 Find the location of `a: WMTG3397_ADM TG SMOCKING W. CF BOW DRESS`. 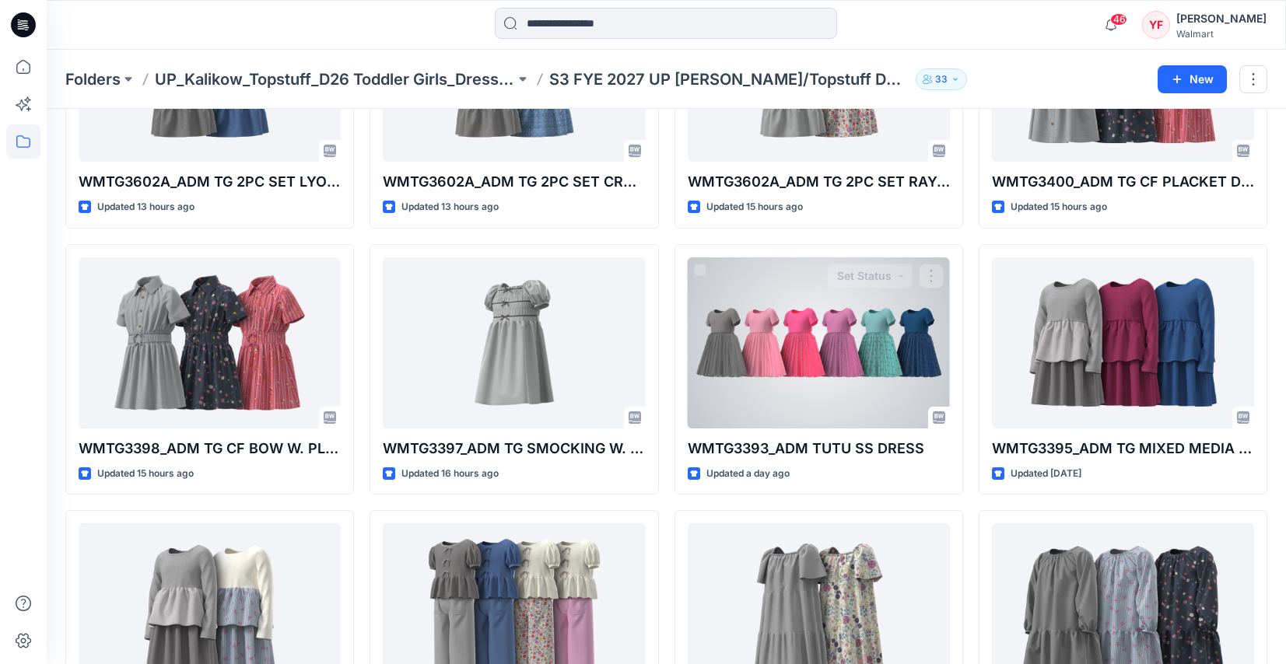

a: WMTG3397_ADM TG SMOCKING W. CF BOW DRESS is located at coordinates (513, 343).